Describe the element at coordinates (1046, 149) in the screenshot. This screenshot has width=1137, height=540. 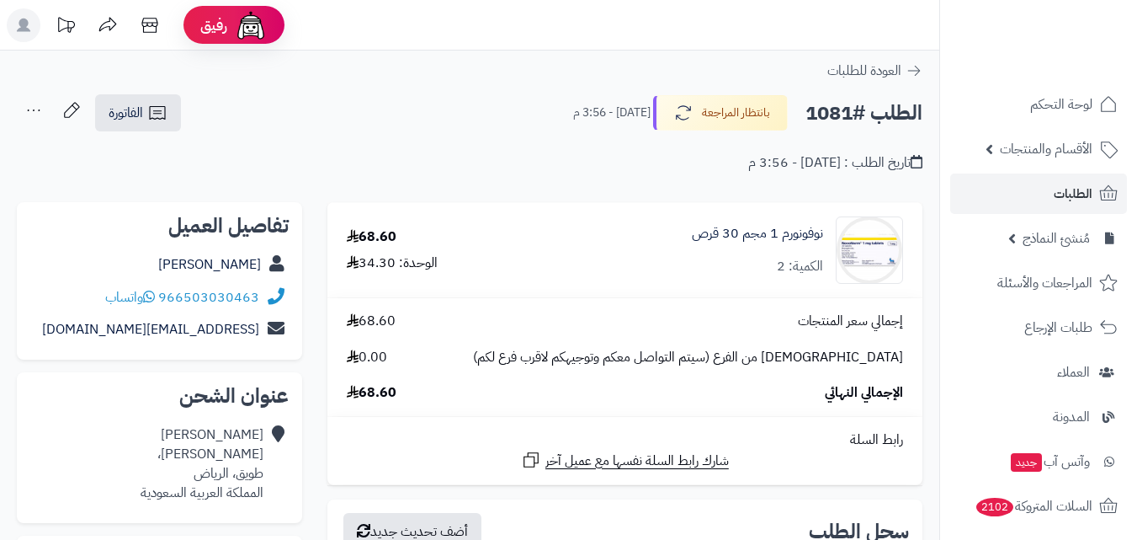
I see `span: الأقسام والمنتجات` at that location.